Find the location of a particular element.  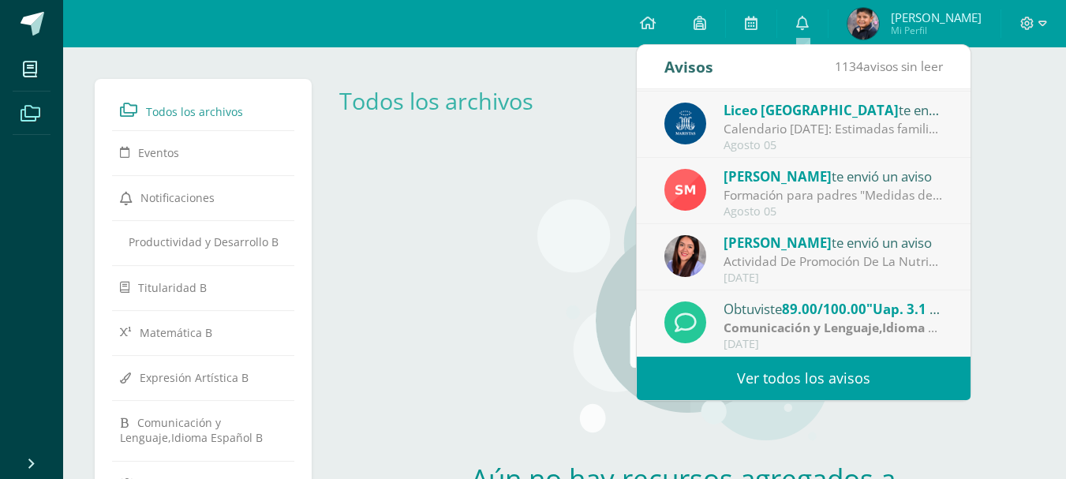

a: Eventos is located at coordinates (203, 152).